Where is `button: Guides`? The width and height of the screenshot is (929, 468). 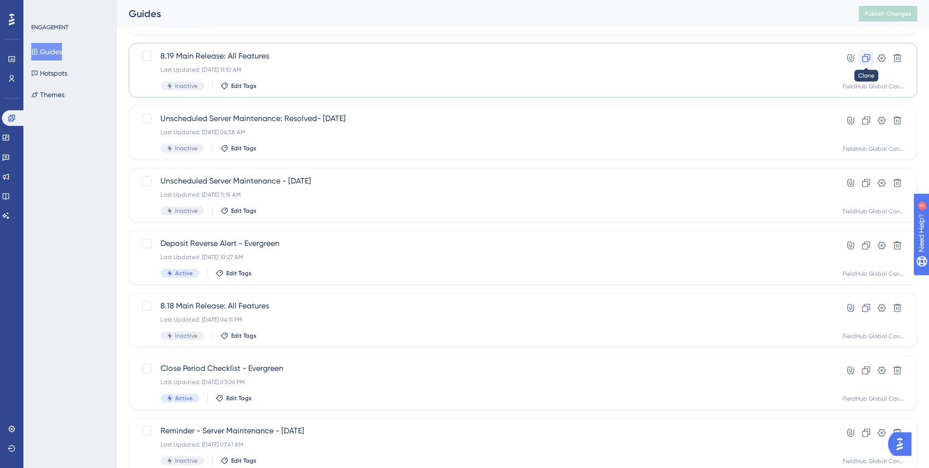
button: Guides is located at coordinates (46, 52).